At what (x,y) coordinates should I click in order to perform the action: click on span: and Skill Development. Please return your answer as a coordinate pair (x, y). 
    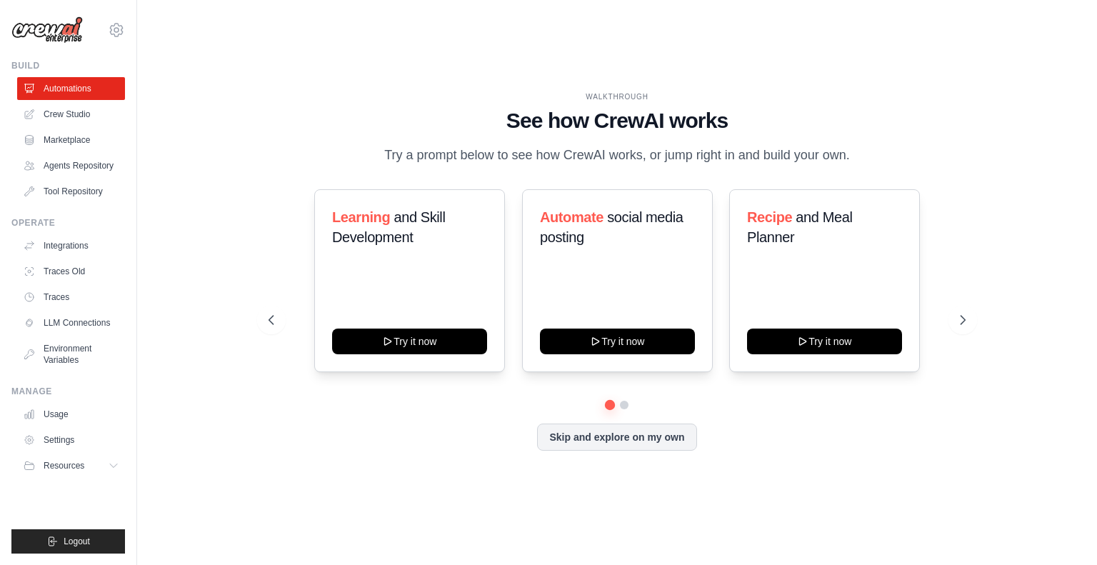
    Looking at the image, I should click on (388, 227).